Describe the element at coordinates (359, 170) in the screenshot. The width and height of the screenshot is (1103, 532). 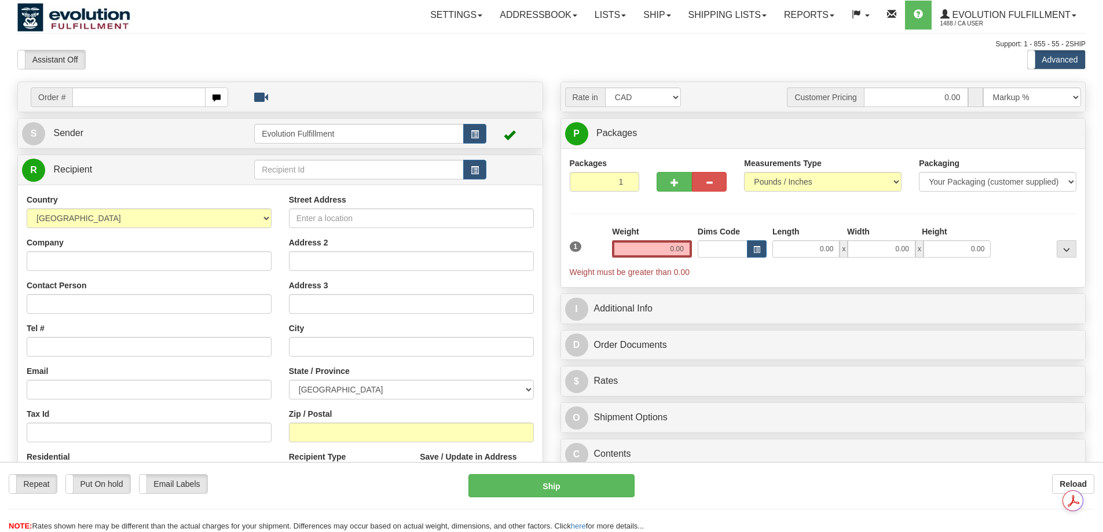
I see `input: Recipient Id` at that location.